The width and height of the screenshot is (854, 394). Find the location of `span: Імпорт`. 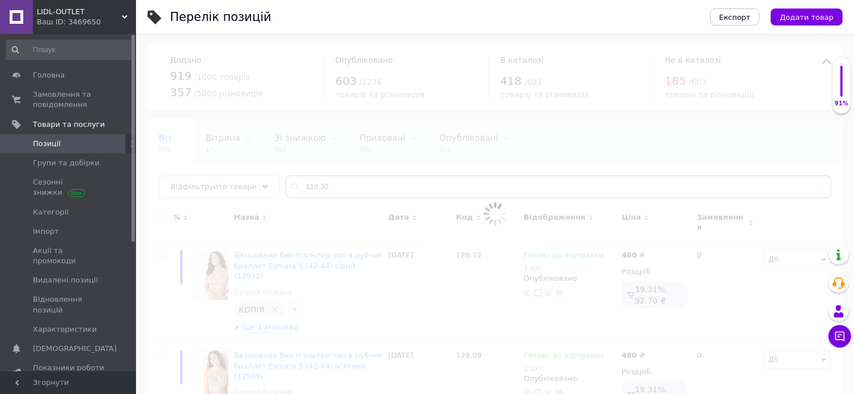

span: Імпорт is located at coordinates (46, 232).